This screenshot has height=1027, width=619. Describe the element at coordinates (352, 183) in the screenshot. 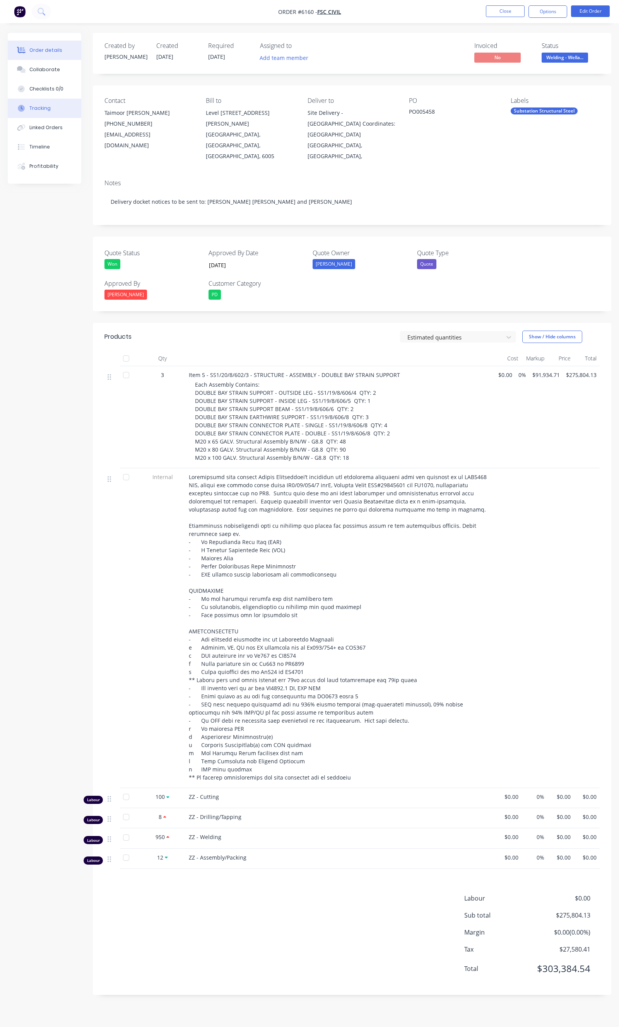

I see `div: Notes` at that location.